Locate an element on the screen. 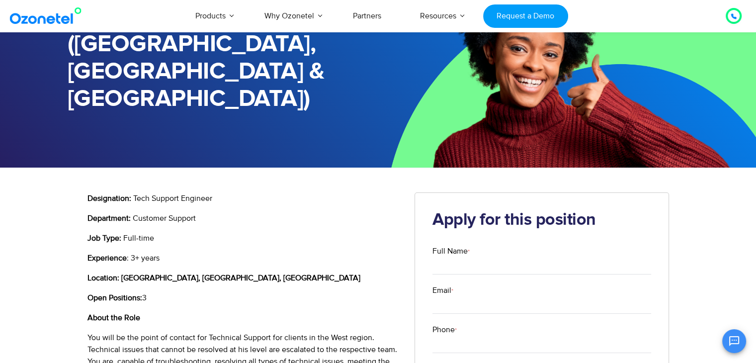  span: 3+ years is located at coordinates (145, 258).